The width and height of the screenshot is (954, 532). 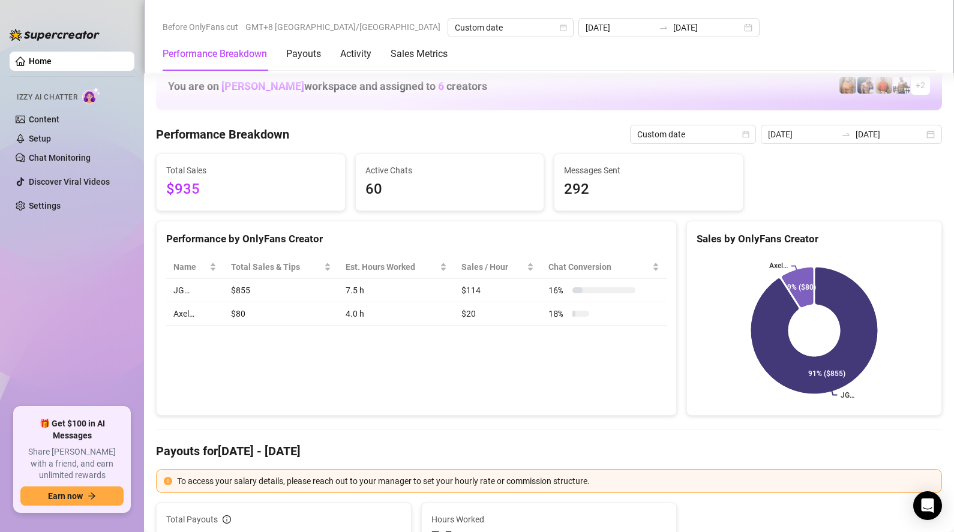 I want to click on div: Activity, so click(x=356, y=54).